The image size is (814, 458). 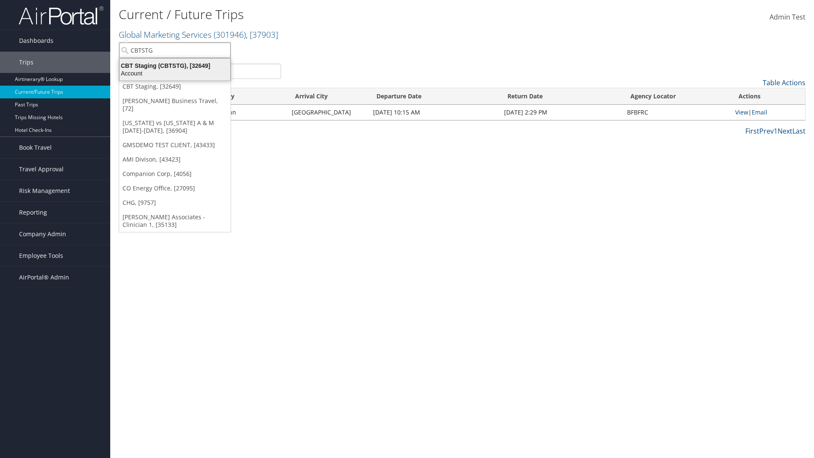 I want to click on span: Risk Management, so click(x=45, y=191).